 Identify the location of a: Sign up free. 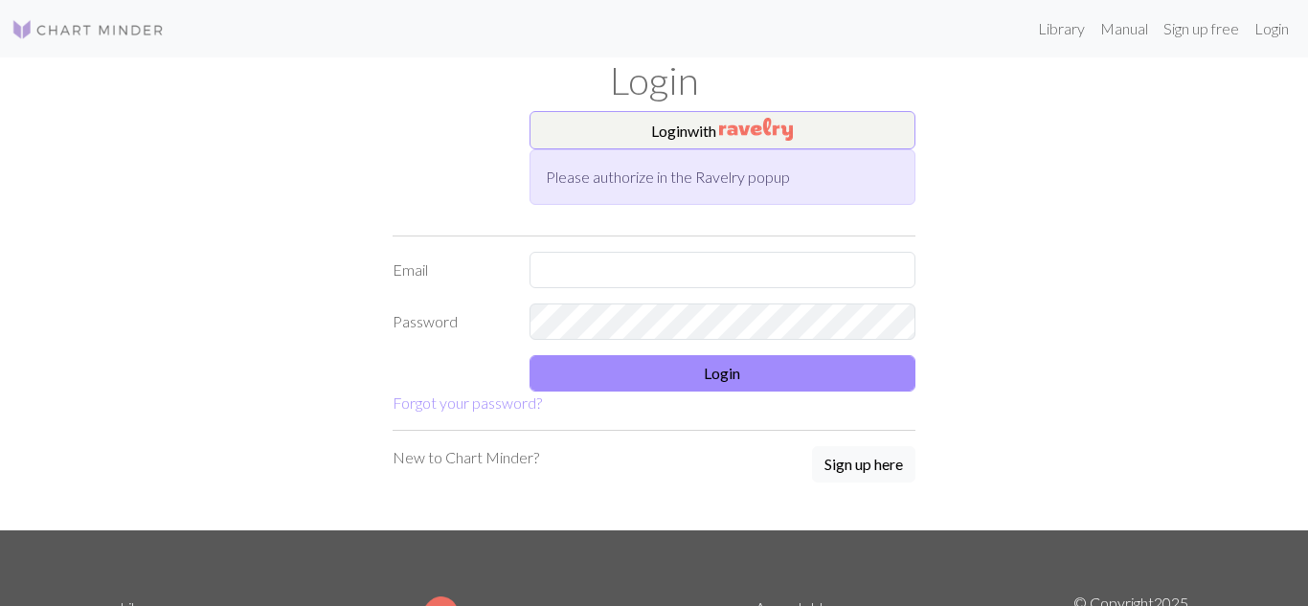
(1200, 29).